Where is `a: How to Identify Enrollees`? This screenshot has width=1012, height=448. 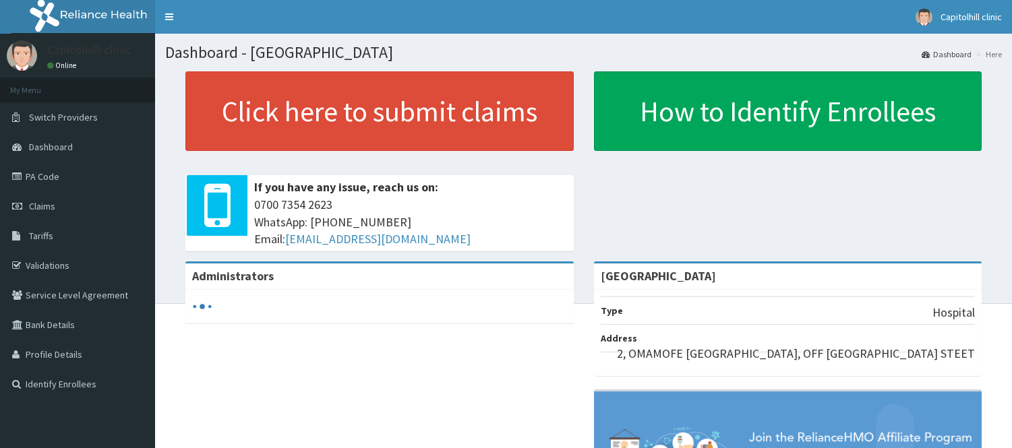
a: How to Identify Enrollees is located at coordinates (788, 111).